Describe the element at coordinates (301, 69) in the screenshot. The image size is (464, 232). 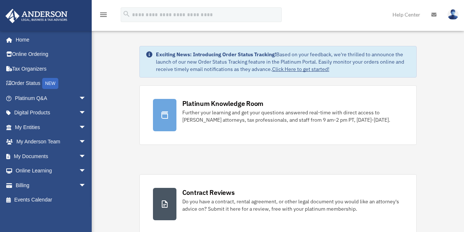
I see `a: Click Here to get started!` at that location.